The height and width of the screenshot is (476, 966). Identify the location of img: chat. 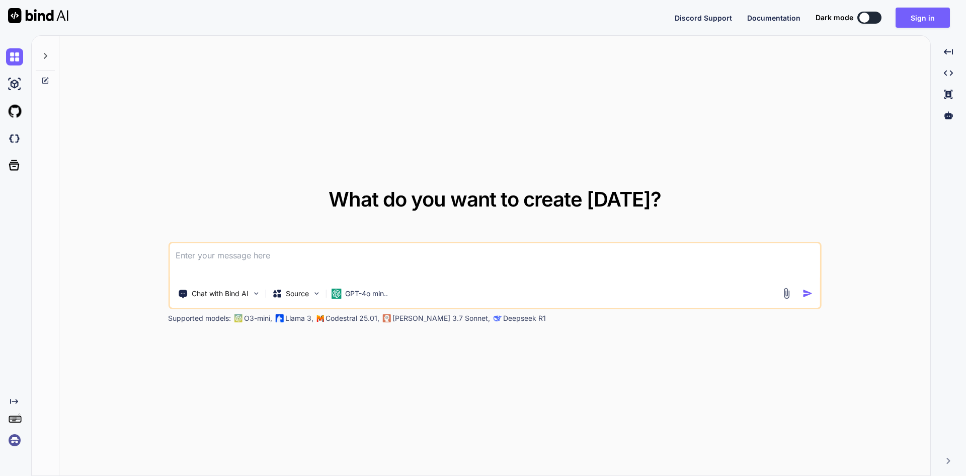
(15, 57).